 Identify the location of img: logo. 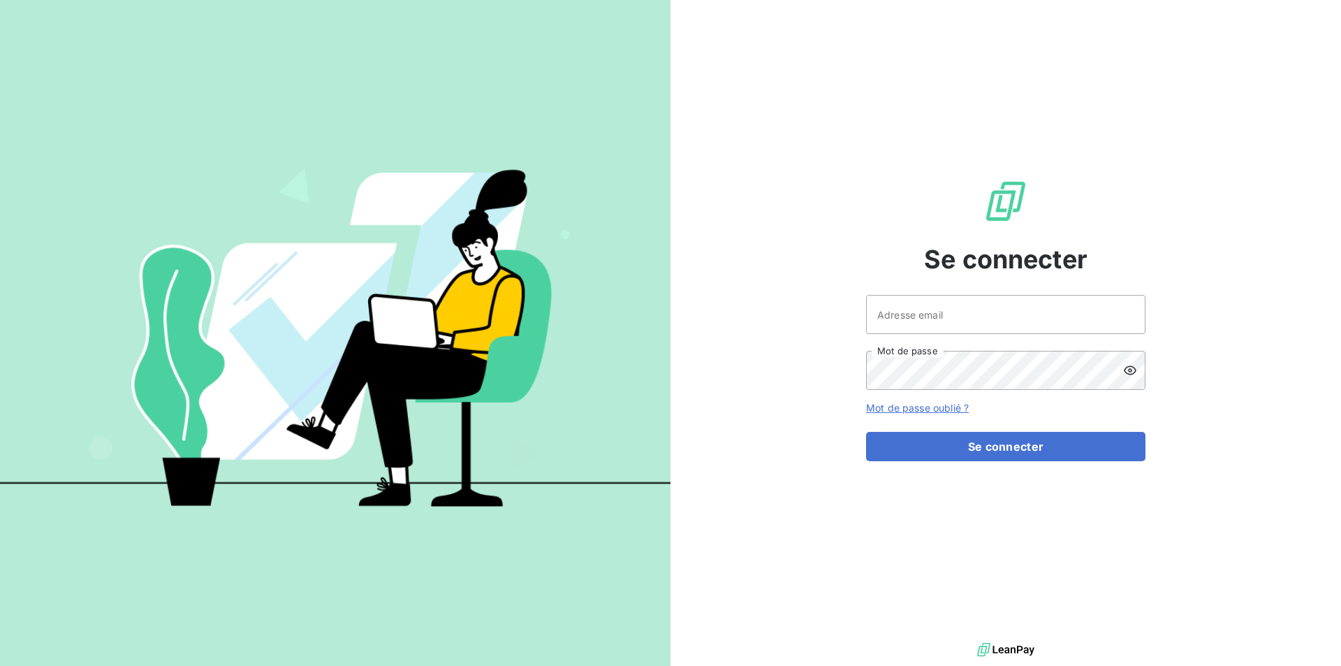
(1006, 650).